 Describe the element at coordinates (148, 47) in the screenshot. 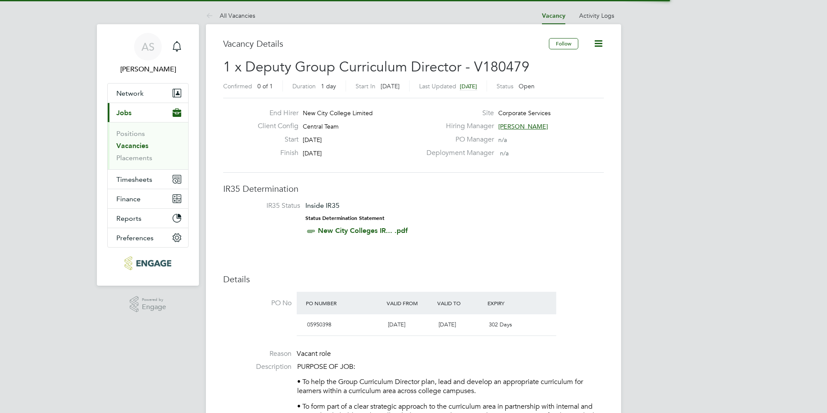

I see `span: AS` at that location.